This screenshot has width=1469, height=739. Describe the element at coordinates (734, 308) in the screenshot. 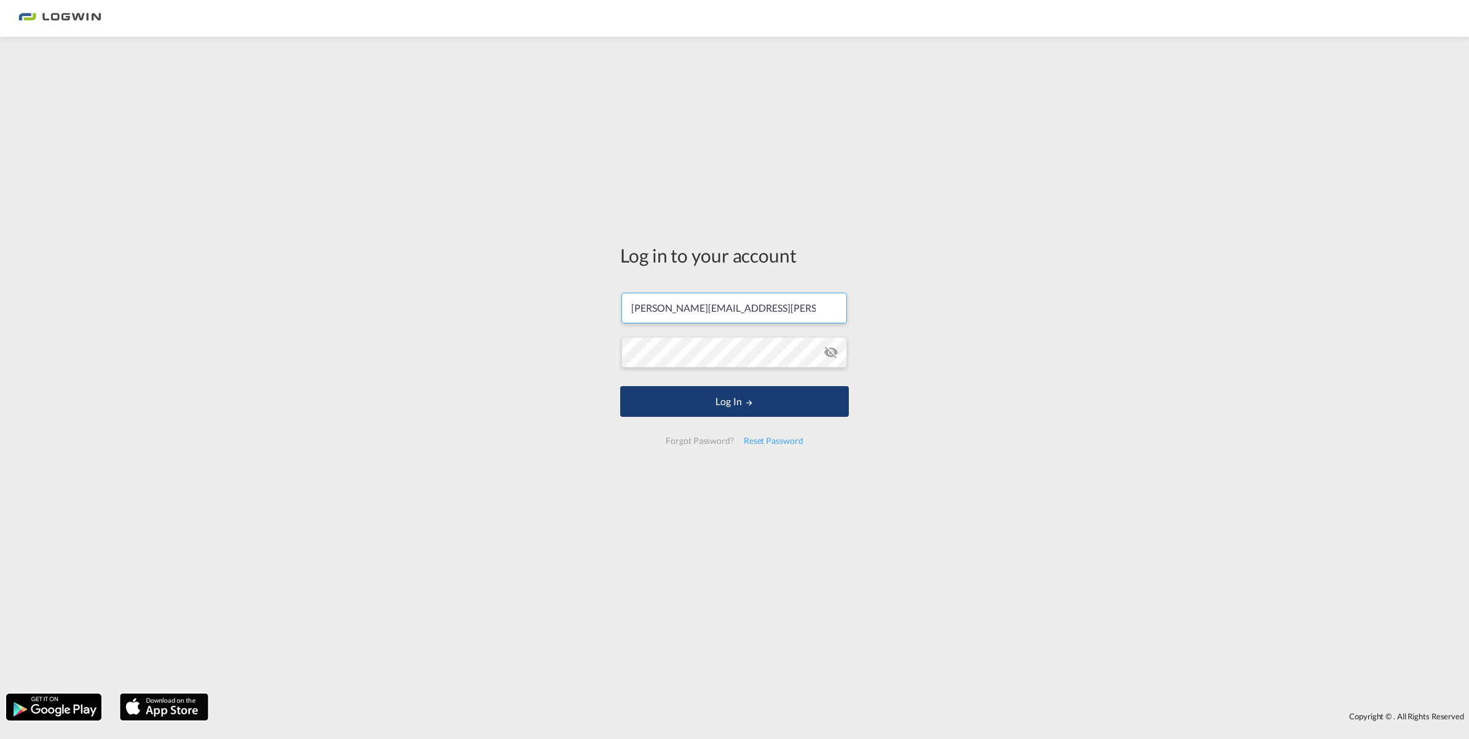

I see `input: Enter email/phone number` at that location.